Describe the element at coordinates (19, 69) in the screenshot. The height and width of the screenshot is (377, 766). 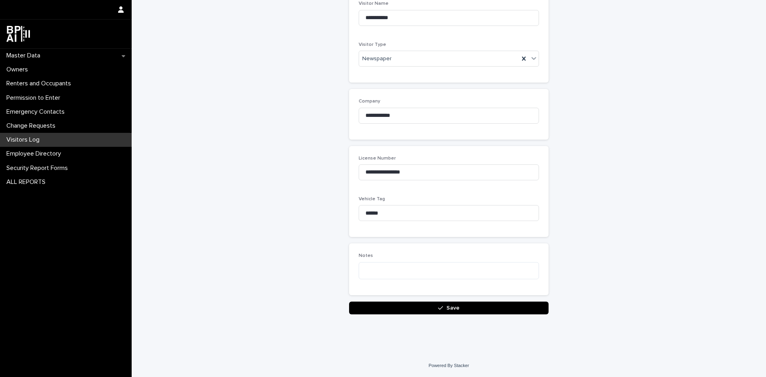
I see `p: Owners` at that location.